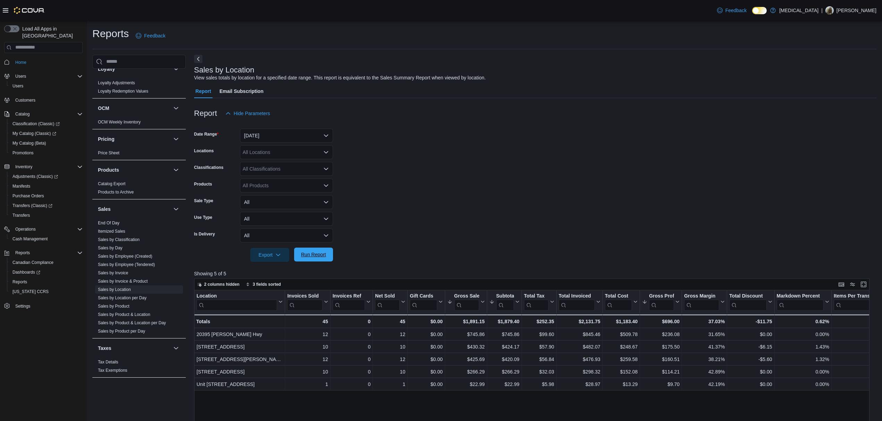 The width and height of the screenshot is (882, 421). What do you see at coordinates (204, 151) in the screenshot?
I see `label: Locations` at bounding box center [204, 151].